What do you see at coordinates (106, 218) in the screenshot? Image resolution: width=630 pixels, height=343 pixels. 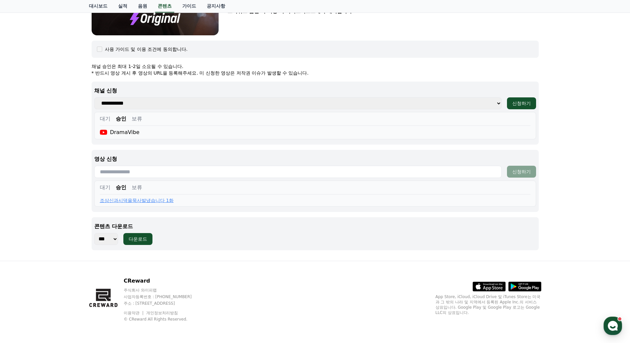 I see `a: 설정` at bounding box center [106, 218].